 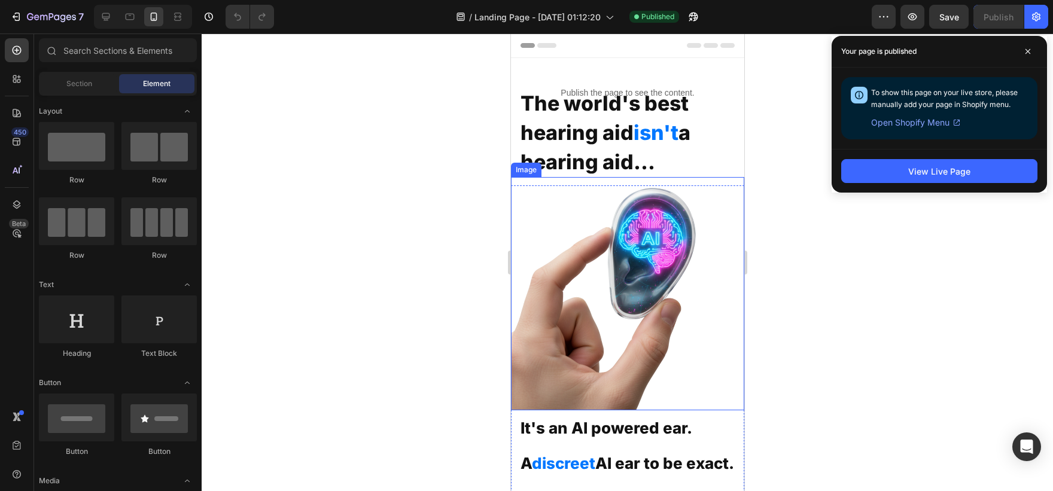 I want to click on span: AI ear to be exact., so click(x=154, y=430).